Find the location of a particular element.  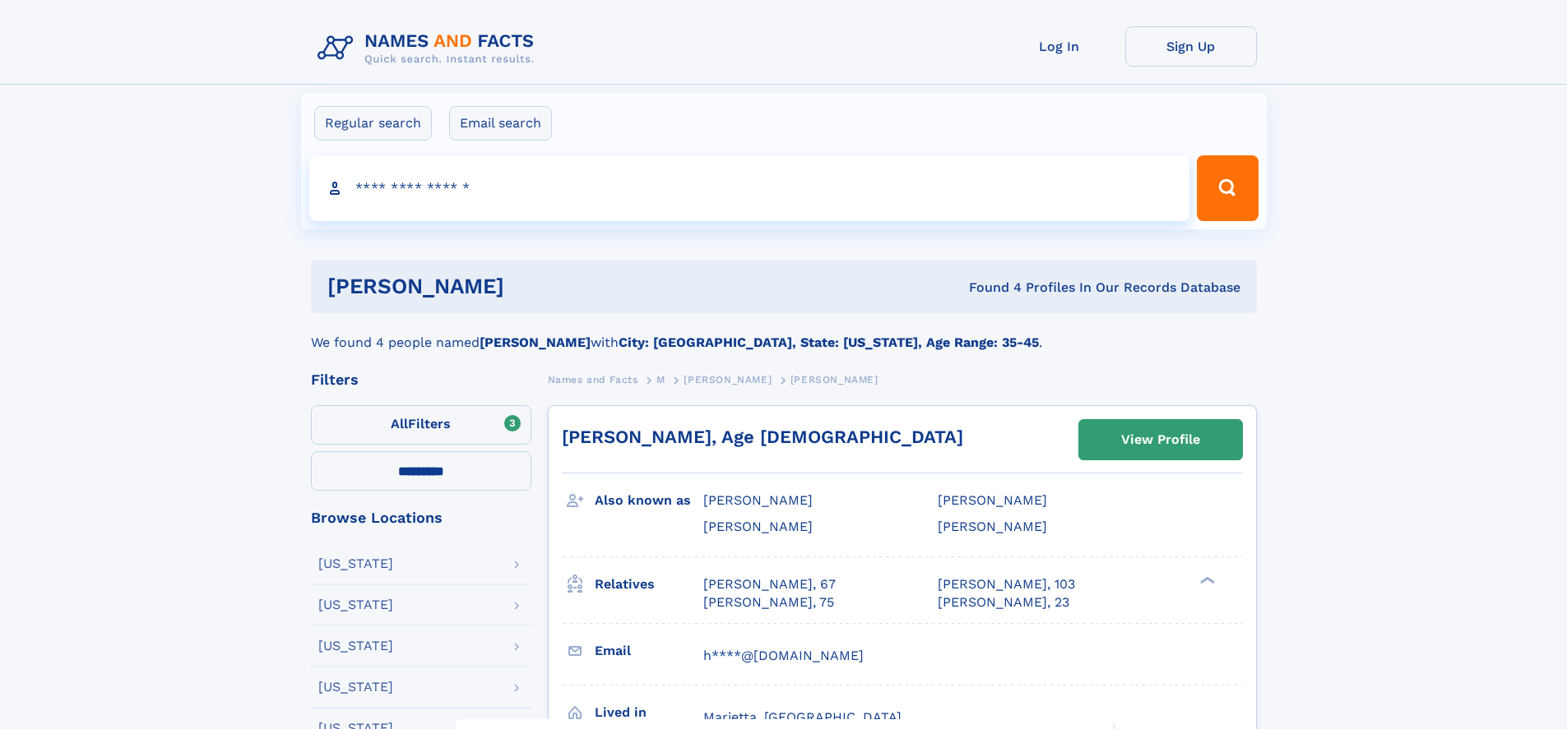

h3: Lived in is located at coordinates (649, 713).